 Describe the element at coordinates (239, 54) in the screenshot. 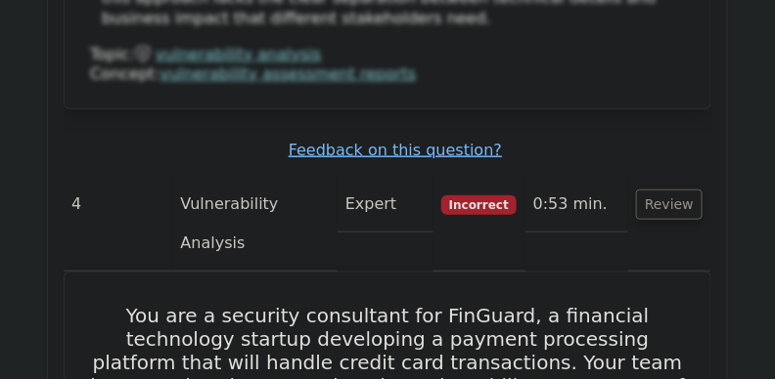

I see `a: vulnerability analysis` at that location.